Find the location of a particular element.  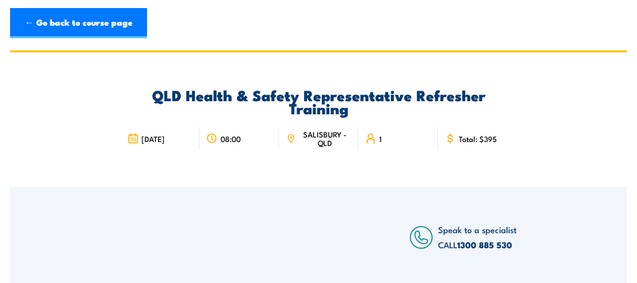

h2: QLD Health & Safety Representative Refresher Training is located at coordinates (318, 101).